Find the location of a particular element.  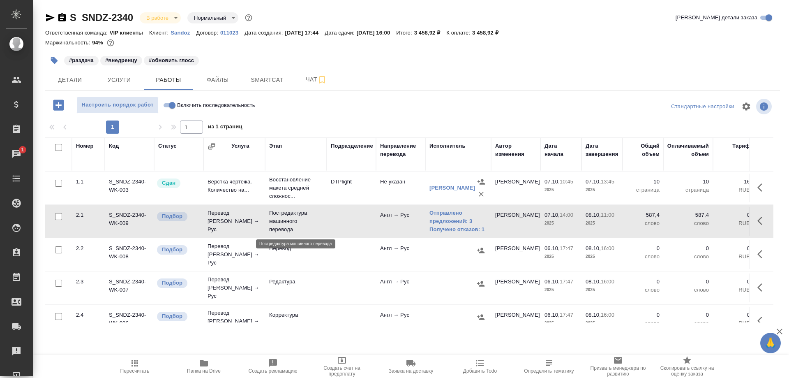

div: Статус is located at coordinates (167, 146).